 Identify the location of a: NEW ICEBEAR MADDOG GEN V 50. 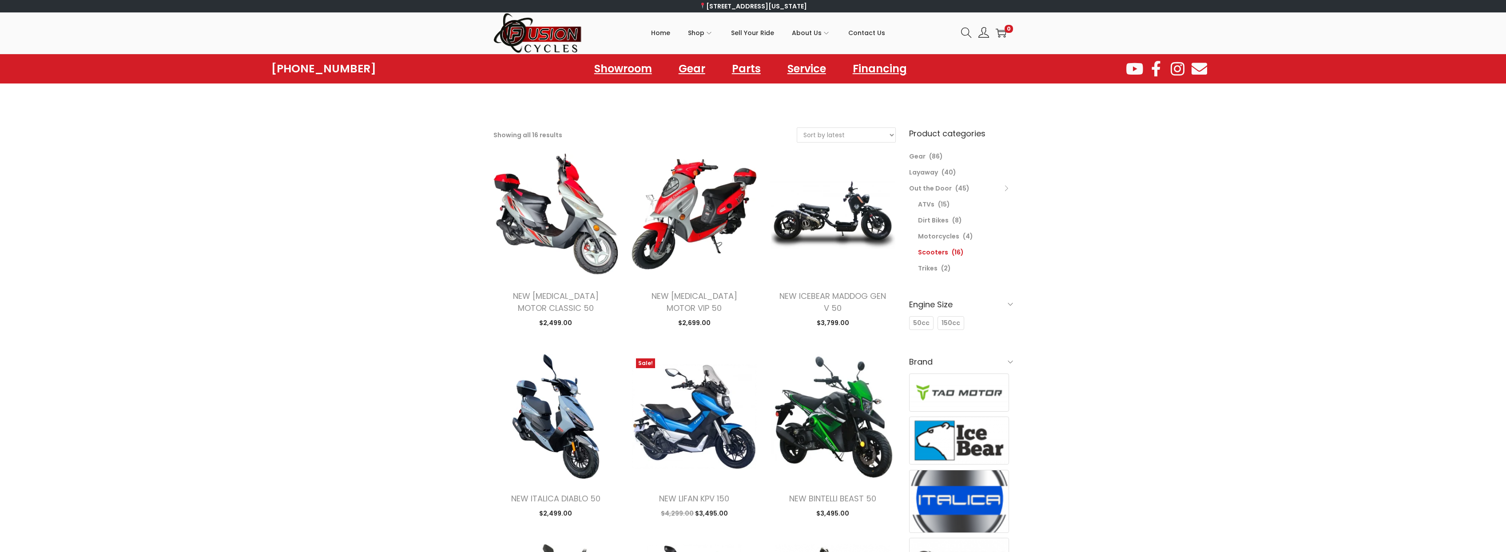
(832, 302).